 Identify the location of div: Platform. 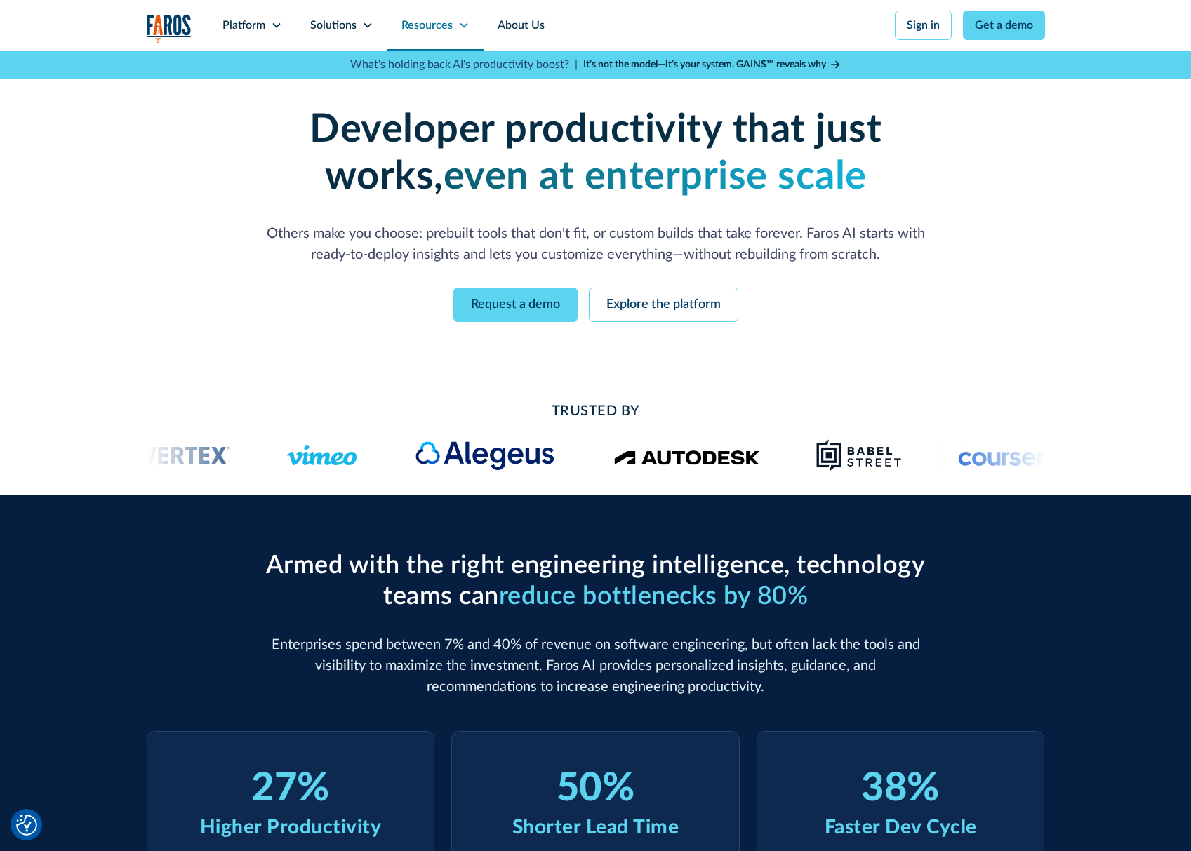
(243, 25).